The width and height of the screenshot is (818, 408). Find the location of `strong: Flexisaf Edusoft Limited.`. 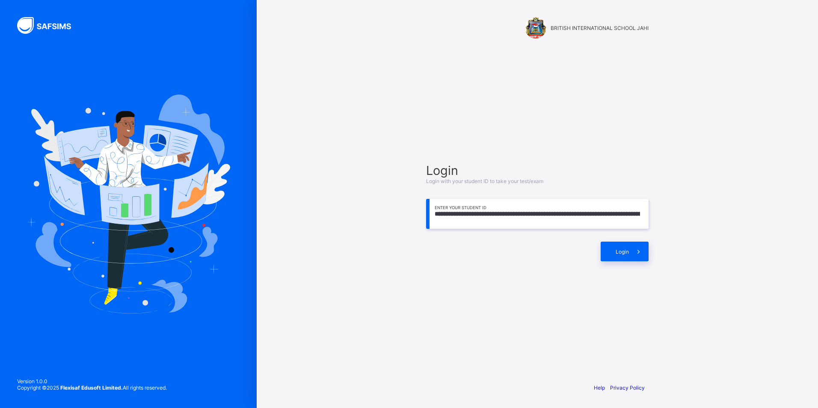

strong: Flexisaf Edusoft Limited. is located at coordinates (92, 388).